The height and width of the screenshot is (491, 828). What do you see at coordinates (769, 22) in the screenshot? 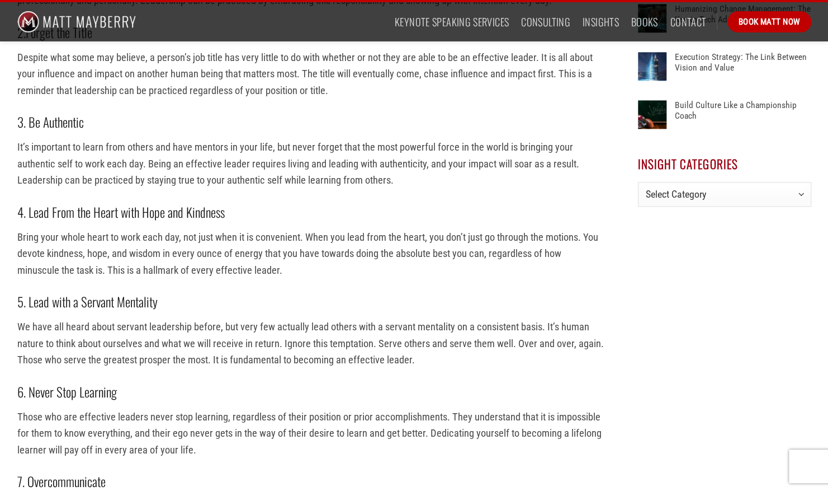
I see `span: Book Matt Now` at bounding box center [769, 22].